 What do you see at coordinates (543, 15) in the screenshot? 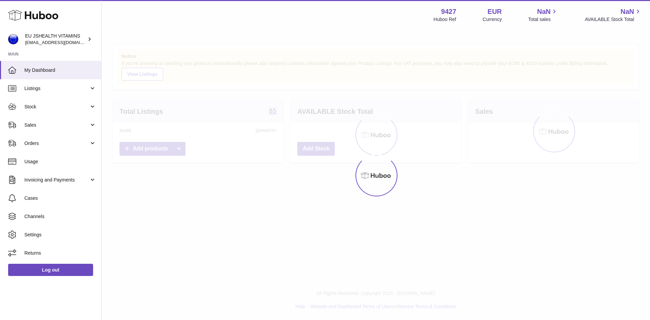
I see `a: NaN Total sales` at bounding box center [543, 15].